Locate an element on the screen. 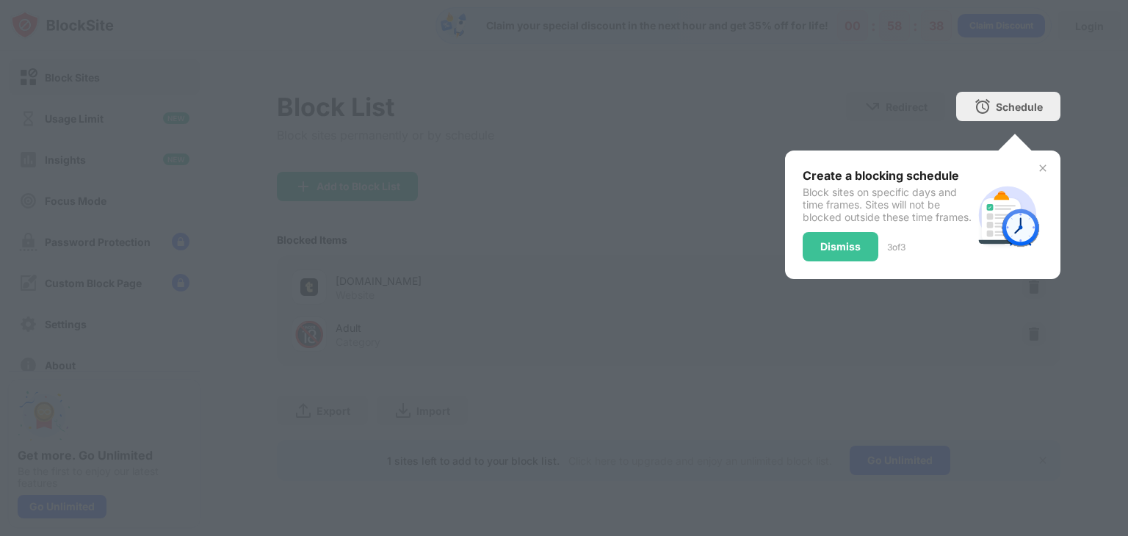 The width and height of the screenshot is (1128, 536). div: Create a blocking schedule is located at coordinates (887, 176).